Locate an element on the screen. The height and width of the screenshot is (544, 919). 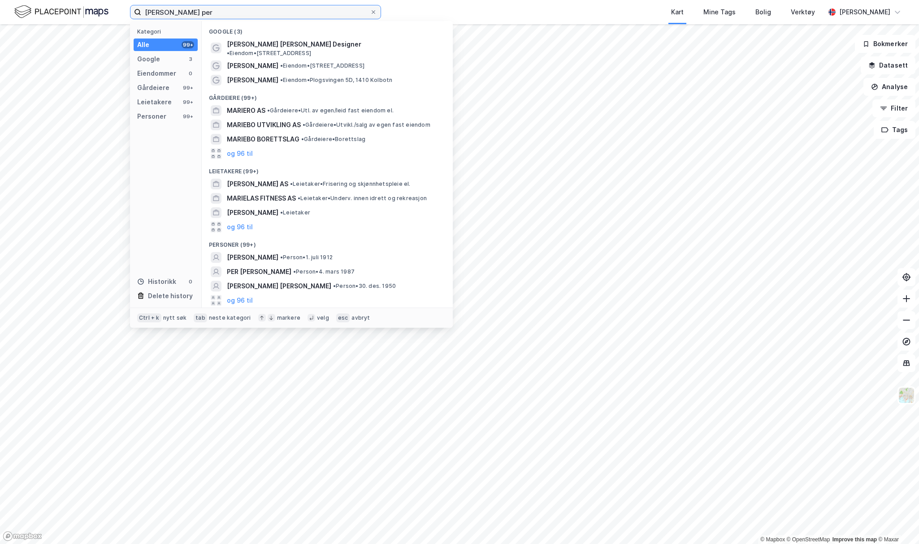
div: markere is located at coordinates (289, 318).